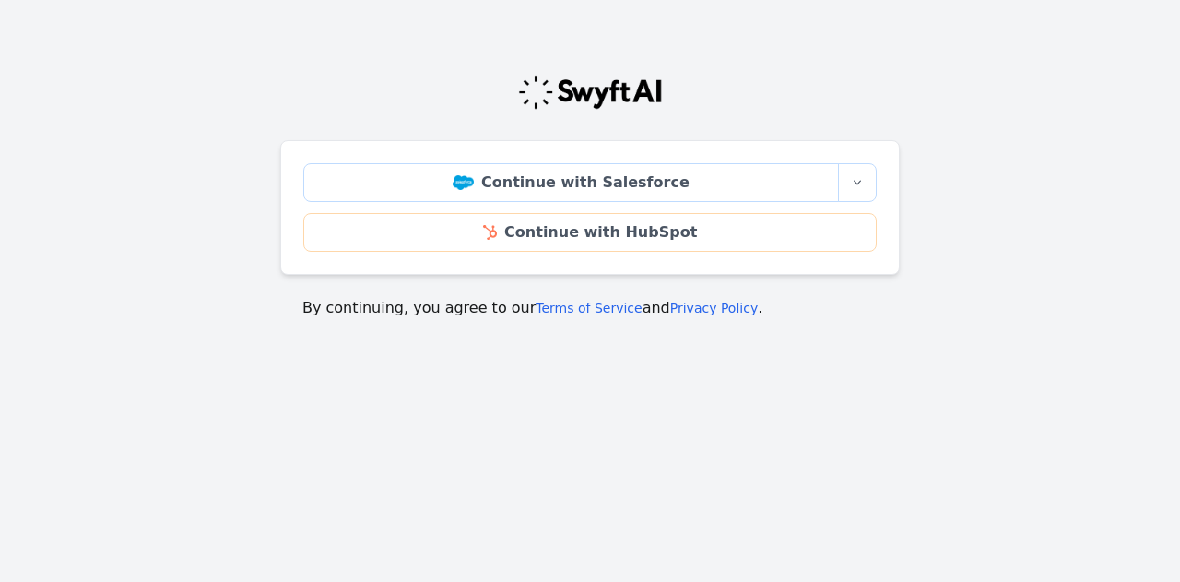 Image resolution: width=1180 pixels, height=582 pixels. Describe the element at coordinates (571, 182) in the screenshot. I see `a: Continue with Salesforce` at that location.